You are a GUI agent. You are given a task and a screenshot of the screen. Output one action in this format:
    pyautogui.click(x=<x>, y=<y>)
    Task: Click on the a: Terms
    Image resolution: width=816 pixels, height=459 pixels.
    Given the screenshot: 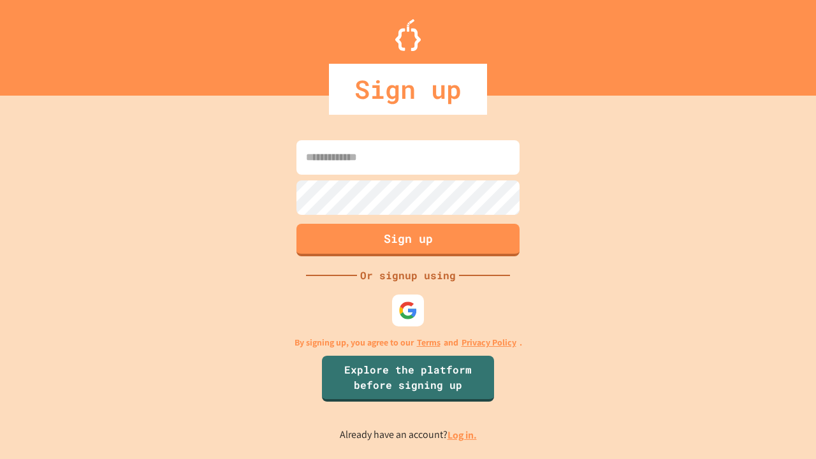 What is the action you would take?
    pyautogui.click(x=428, y=342)
    